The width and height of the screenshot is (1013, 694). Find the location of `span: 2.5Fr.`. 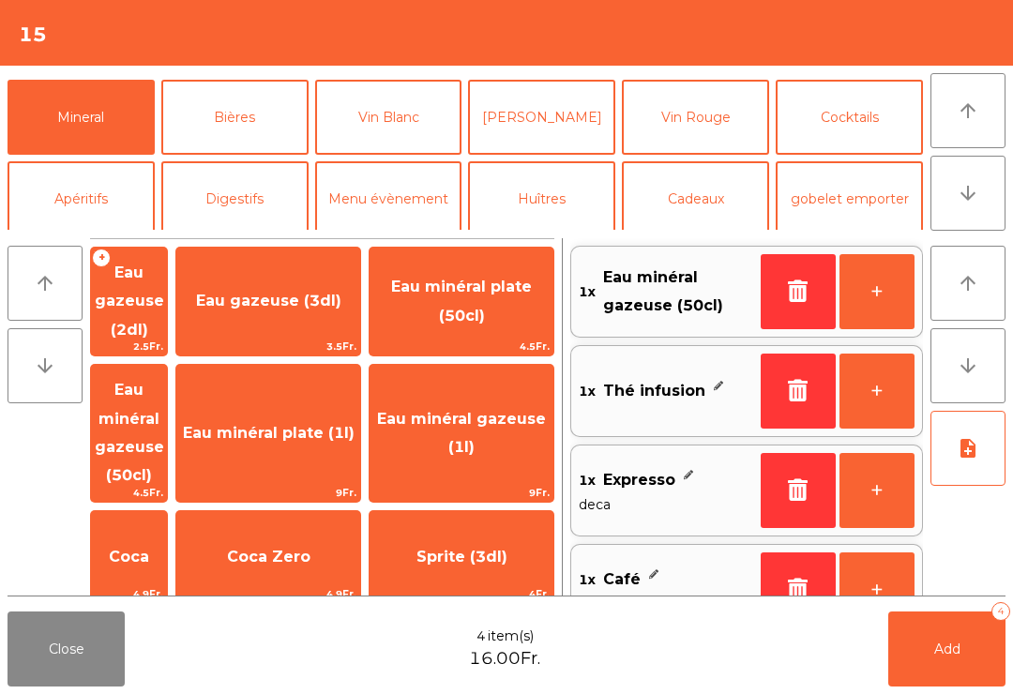

span: 2.5Fr. is located at coordinates (128, 346).